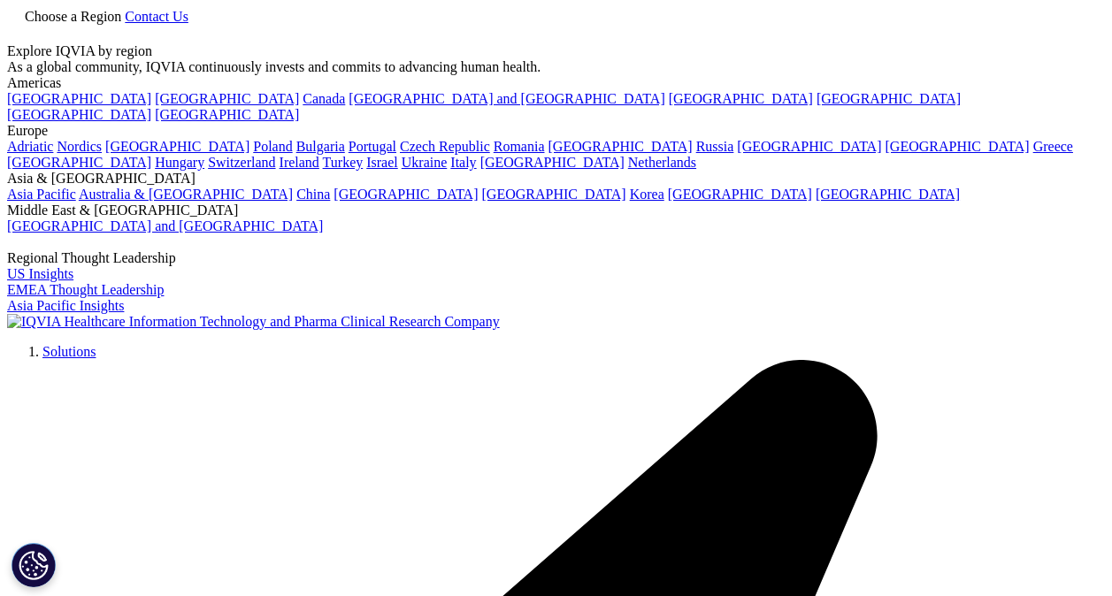 The height and width of the screenshot is (596, 1112). I want to click on a: US Insights, so click(40, 273).